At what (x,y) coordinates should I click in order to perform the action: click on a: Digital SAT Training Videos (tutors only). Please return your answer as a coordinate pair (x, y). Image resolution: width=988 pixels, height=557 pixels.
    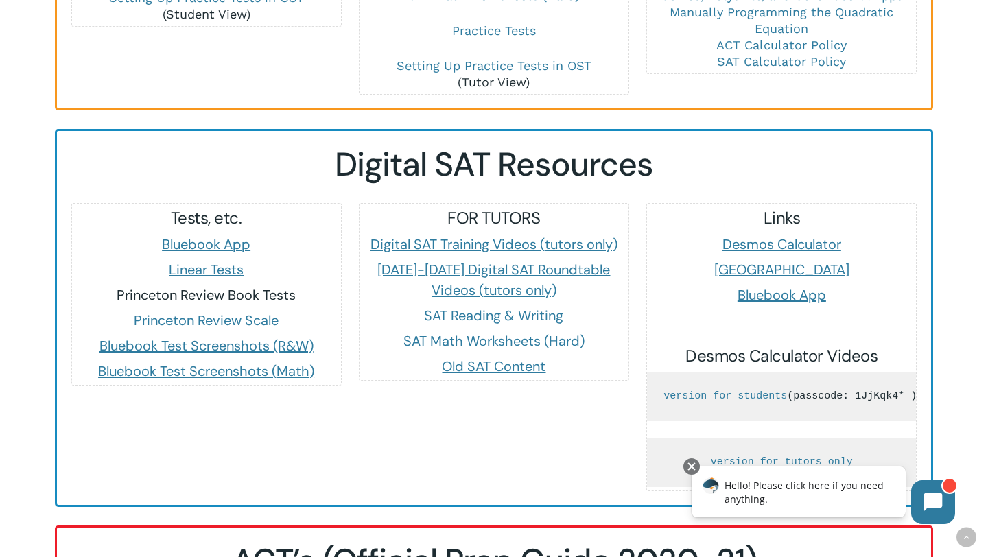
    Looking at the image, I should click on (494, 244).